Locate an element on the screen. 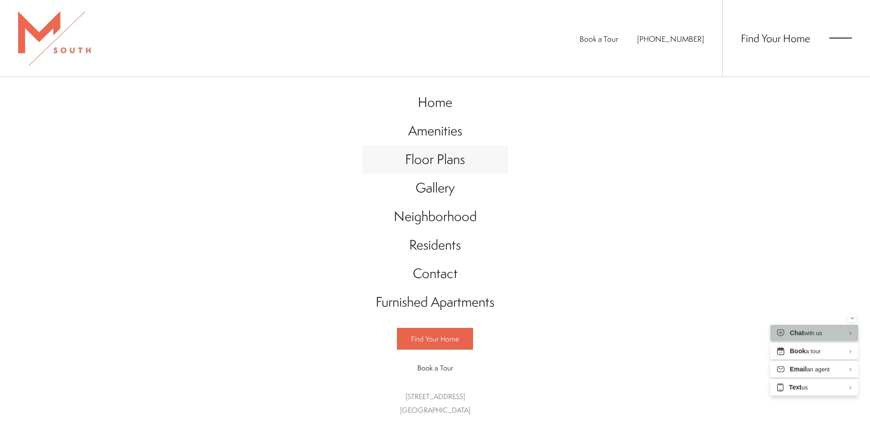 This screenshot has height=428, width=870. a: Go to Residents is located at coordinates (435, 245).